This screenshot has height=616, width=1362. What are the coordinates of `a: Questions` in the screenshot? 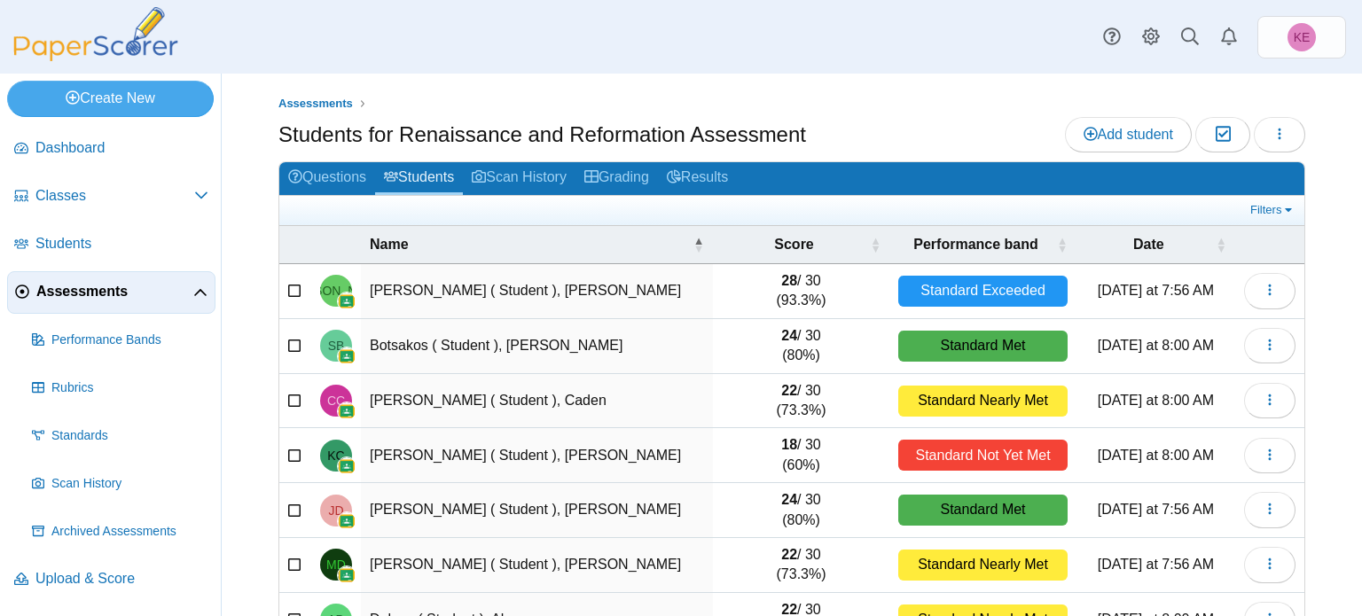 It's located at (327, 178).